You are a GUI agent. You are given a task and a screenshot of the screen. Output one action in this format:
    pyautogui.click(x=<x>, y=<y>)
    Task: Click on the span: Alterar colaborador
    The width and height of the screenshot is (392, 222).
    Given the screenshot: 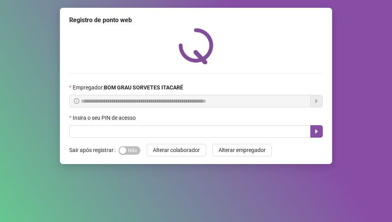 What is the action you would take?
    pyautogui.click(x=176, y=150)
    